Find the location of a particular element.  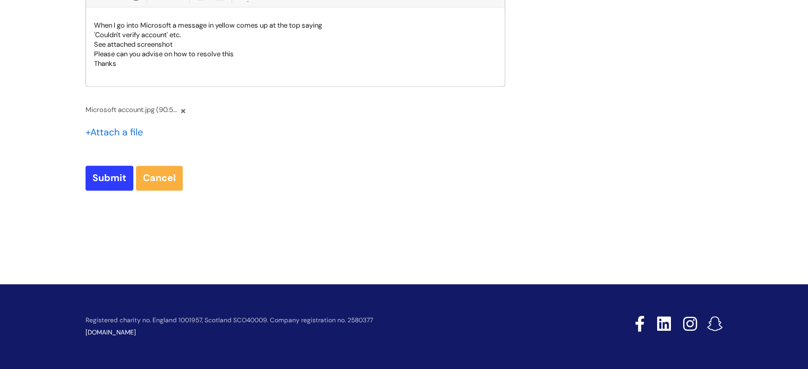

p: Registered charity no. England 1001957, Scotland SCO40009. Company registration no. 2580377 is located at coordinates (322, 320).